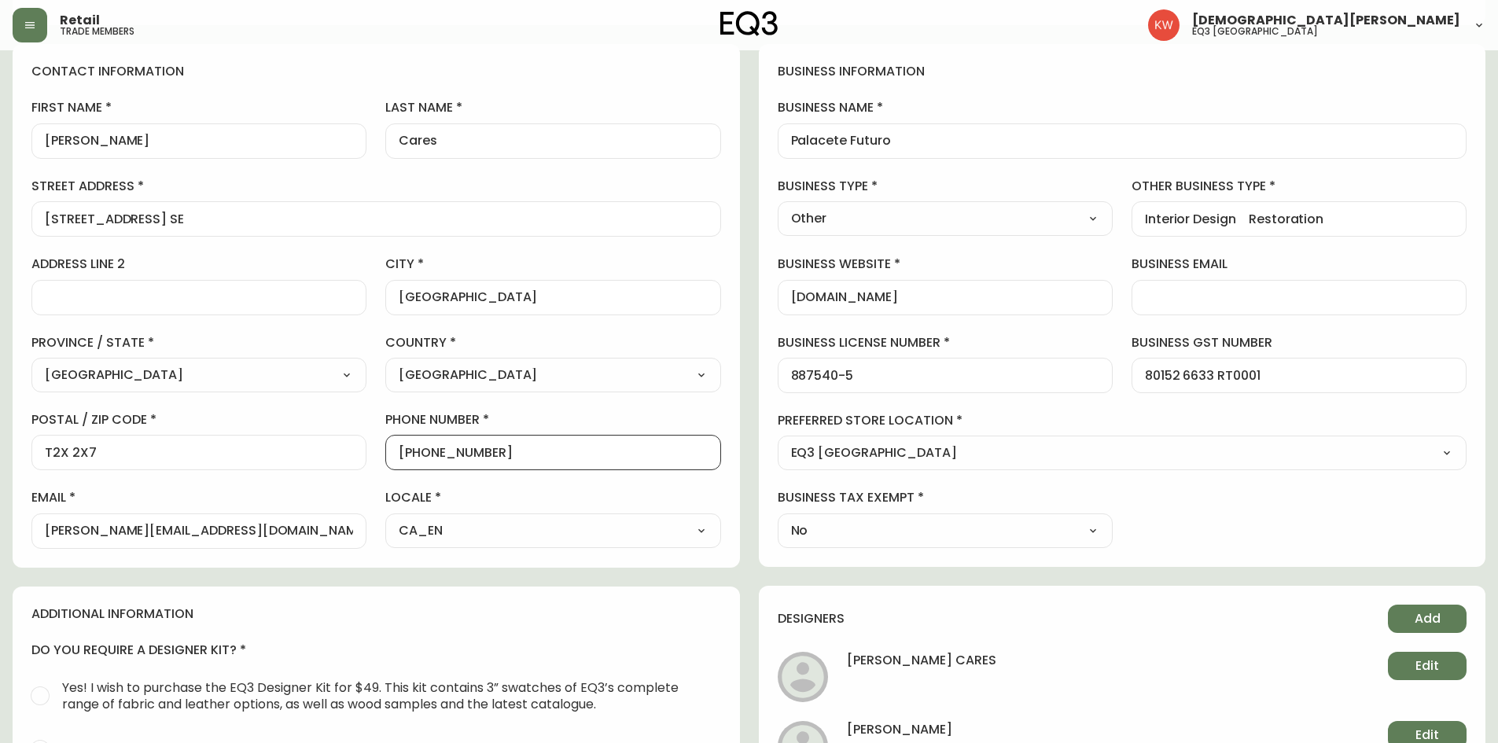 The image size is (1498, 743). What do you see at coordinates (376, 186) in the screenshot?
I see `label: street address` at bounding box center [376, 186].